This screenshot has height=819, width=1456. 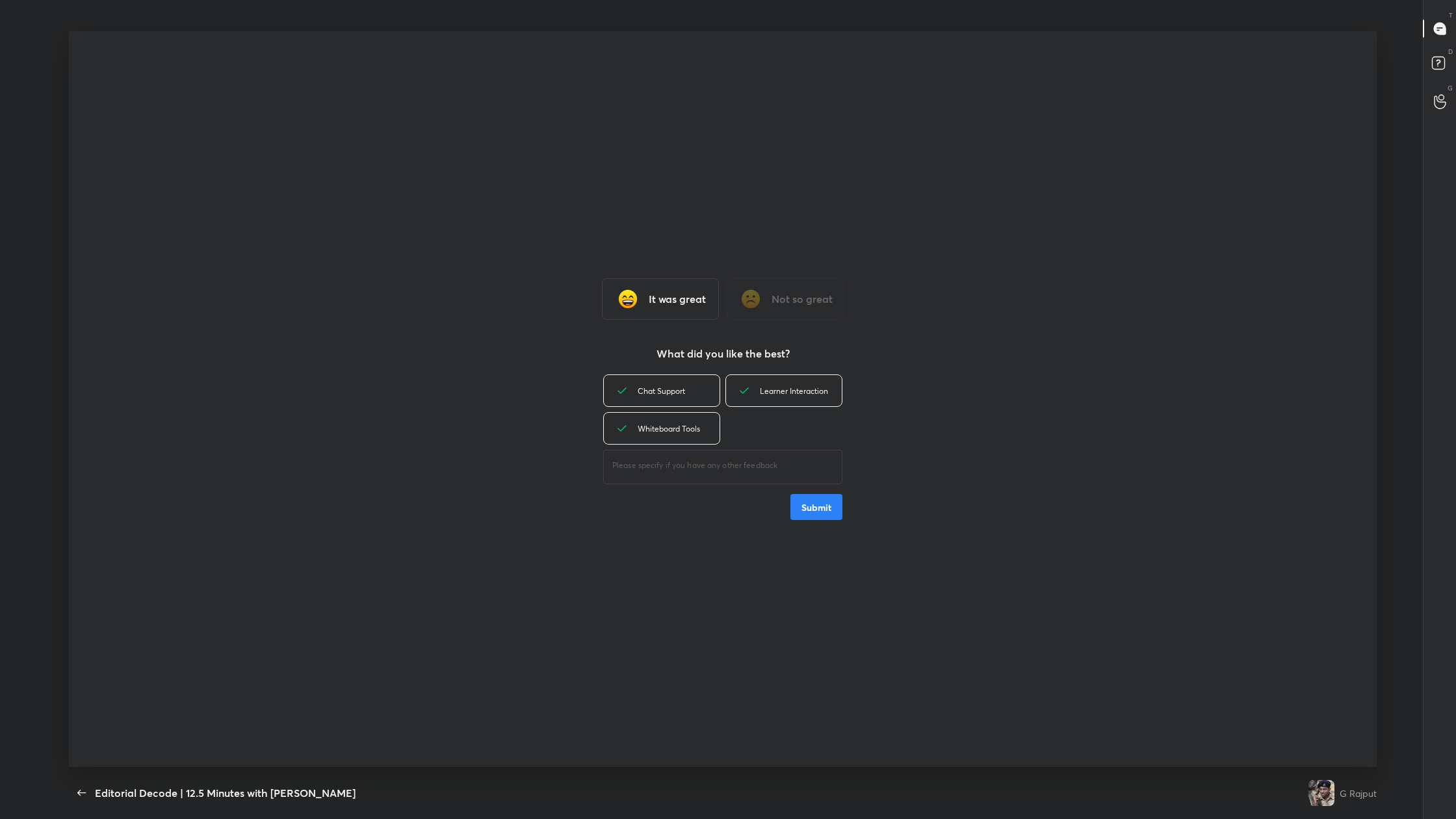 I want to click on button: Submit, so click(x=816, y=507).